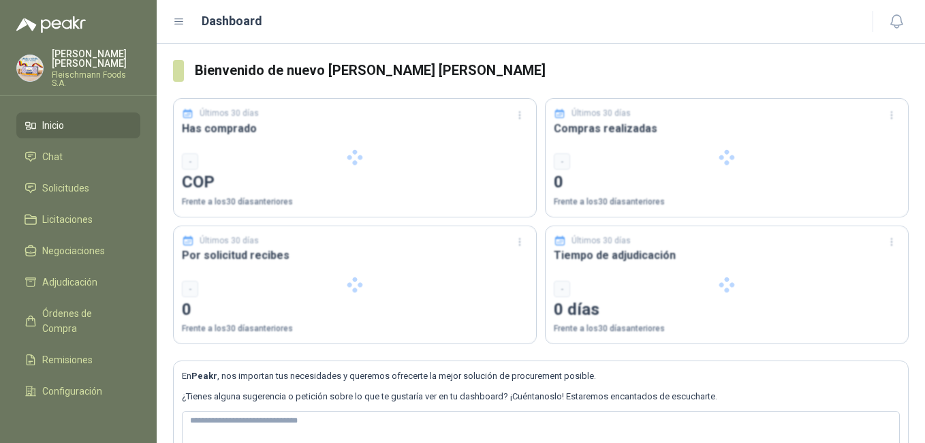 Image resolution: width=925 pixels, height=443 pixels. Describe the element at coordinates (70, 282) in the screenshot. I see `span: Adjudicación` at that location.